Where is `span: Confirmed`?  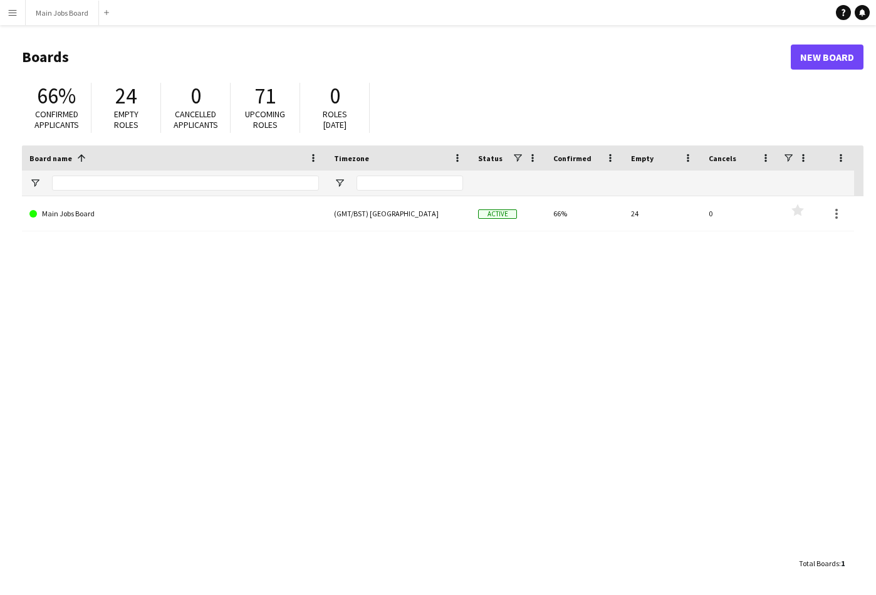
span: Confirmed is located at coordinates (572, 158).